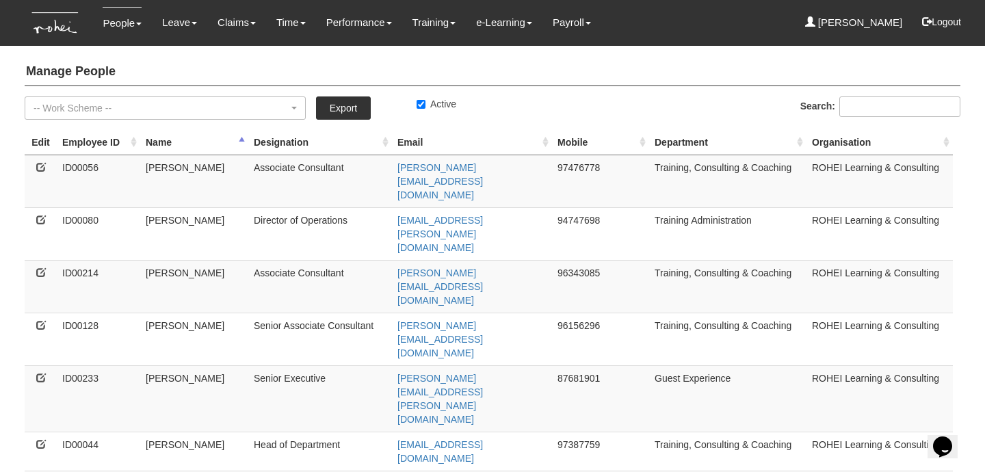 The height and width of the screenshot is (472, 985). Describe the element at coordinates (99, 451) in the screenshot. I see `td: ID00044` at that location.